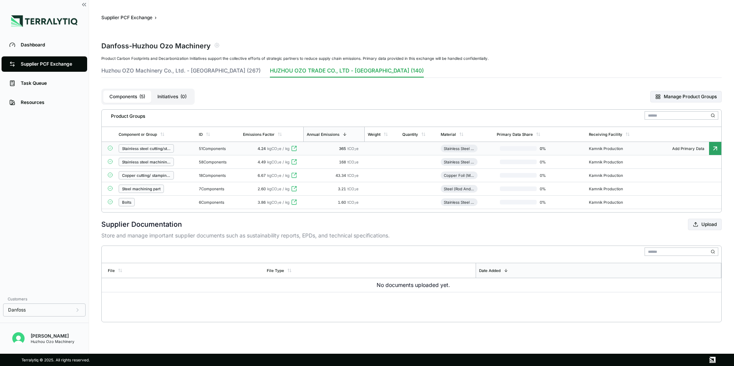 The image size is (734, 366). I want to click on div: Date Added, so click(490, 271).